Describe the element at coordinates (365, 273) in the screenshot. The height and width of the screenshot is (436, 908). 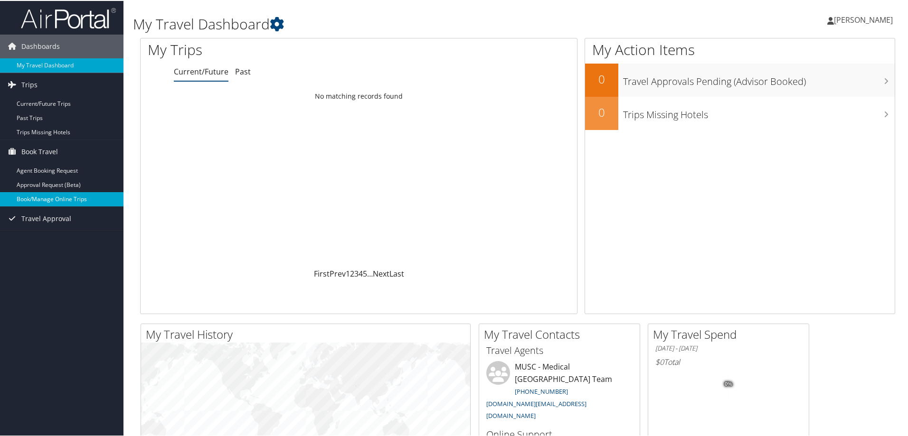
I see `a: 5` at that location.